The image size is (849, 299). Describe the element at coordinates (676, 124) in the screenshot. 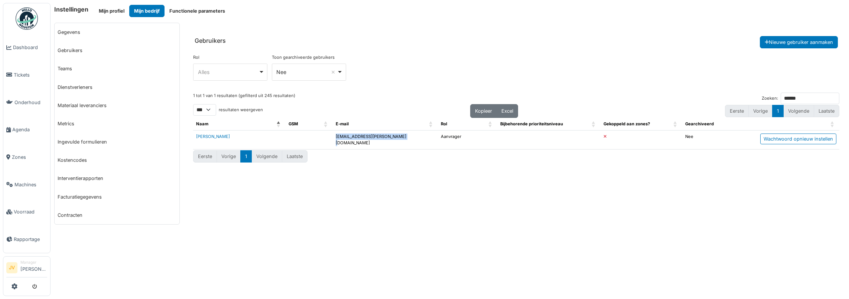

I see `span: Gekoppeld aan zones?: Activate to sort` at that location.